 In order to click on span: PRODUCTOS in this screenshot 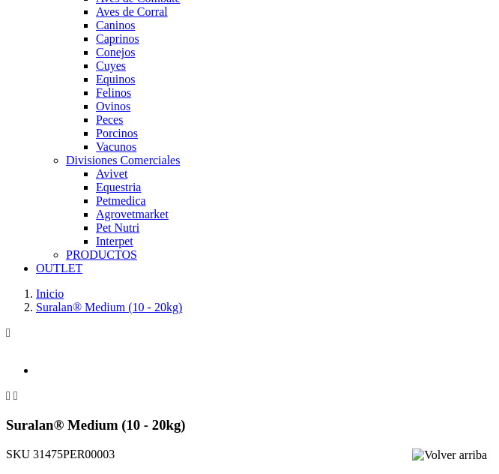, I will do `click(101, 254)`.